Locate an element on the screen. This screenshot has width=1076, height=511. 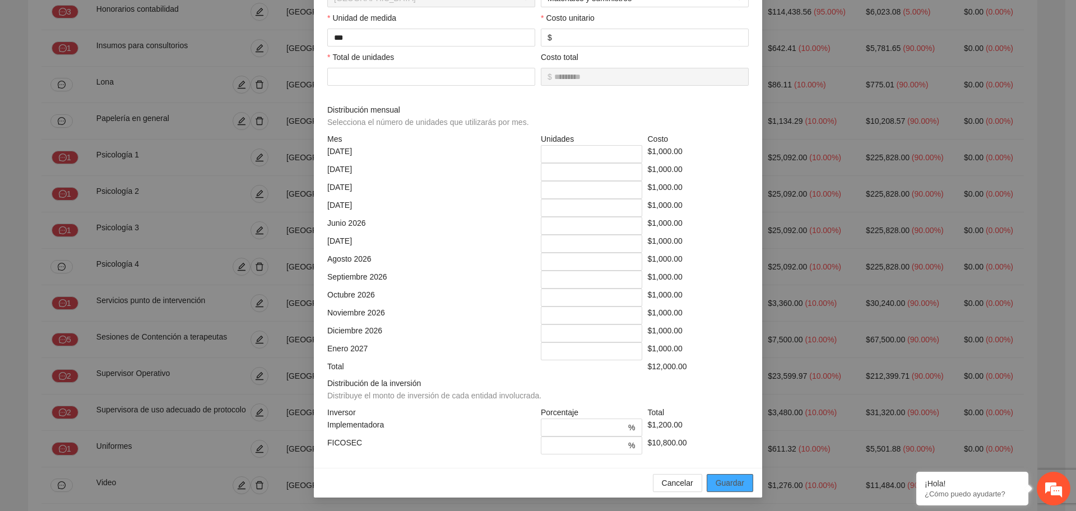
label: Unidad de medida is located at coordinates (362, 18).